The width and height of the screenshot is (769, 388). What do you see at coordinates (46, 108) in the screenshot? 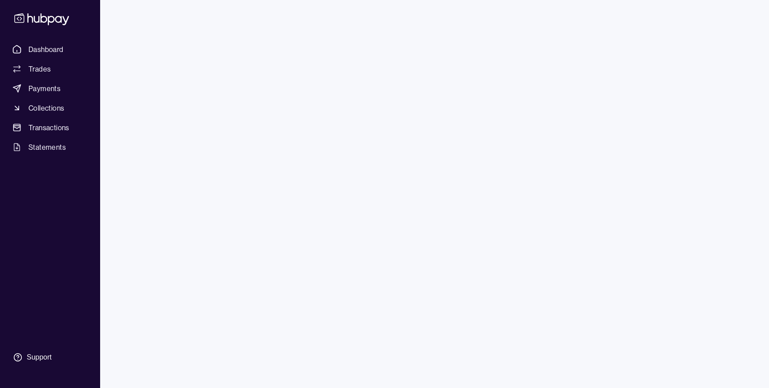
I see `span: Collections` at bounding box center [46, 108].